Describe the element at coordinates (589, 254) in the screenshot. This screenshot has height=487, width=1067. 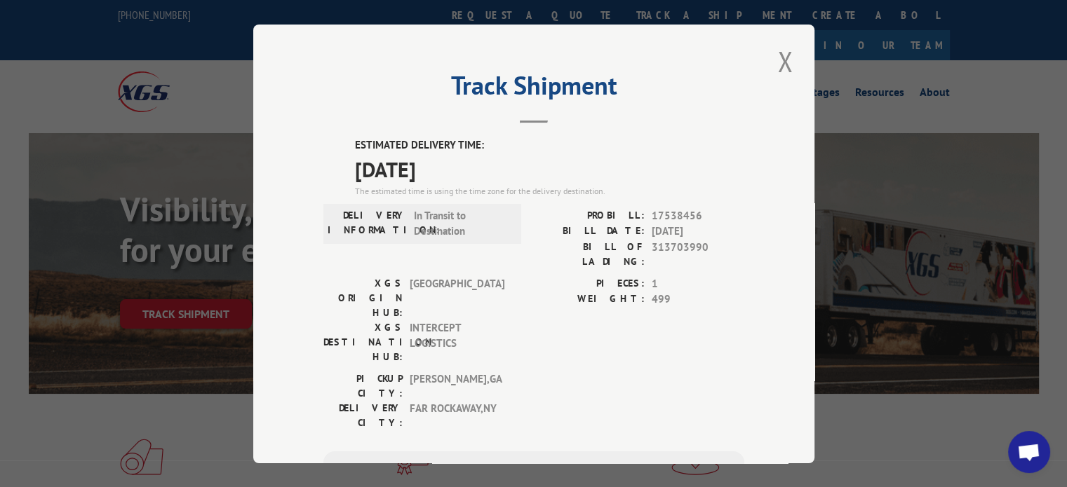
I see `label: BILL OF LADING:` at that location.